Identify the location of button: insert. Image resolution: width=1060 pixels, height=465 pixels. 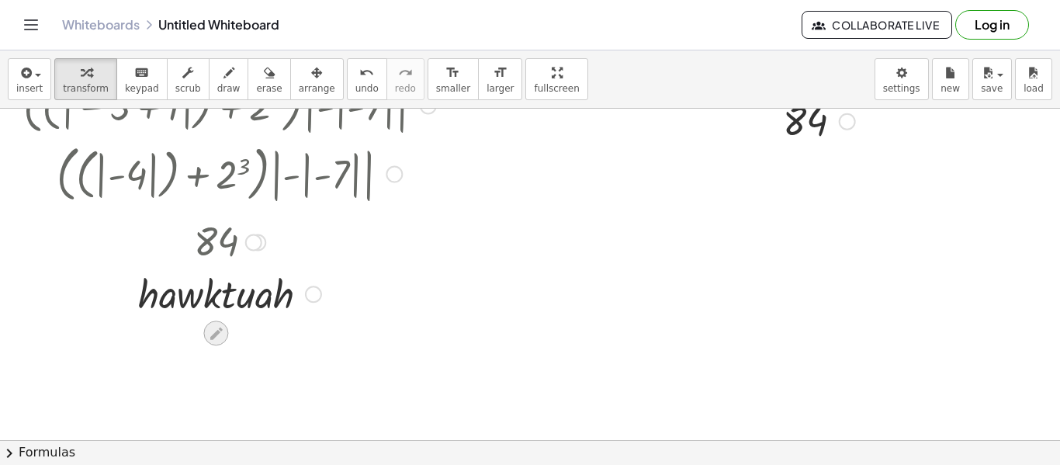
(29, 79).